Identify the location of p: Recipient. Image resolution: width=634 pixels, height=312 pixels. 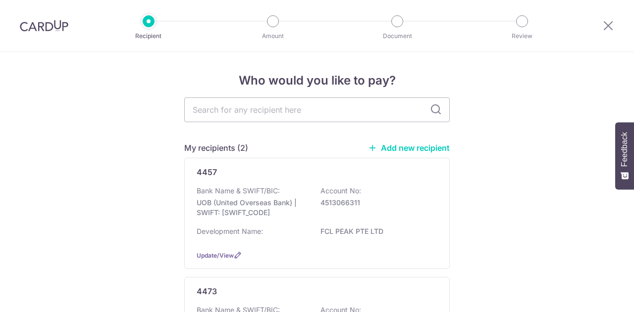
(149, 36).